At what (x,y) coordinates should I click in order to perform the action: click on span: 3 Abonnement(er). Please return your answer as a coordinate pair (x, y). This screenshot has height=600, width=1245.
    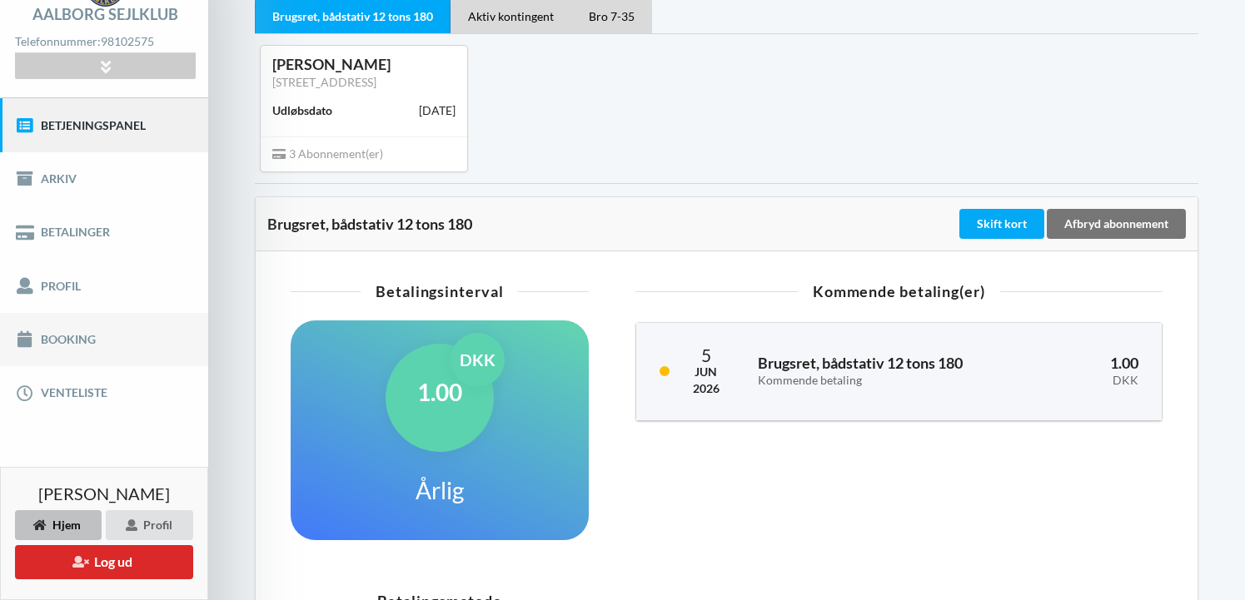
    Looking at the image, I should click on (327, 153).